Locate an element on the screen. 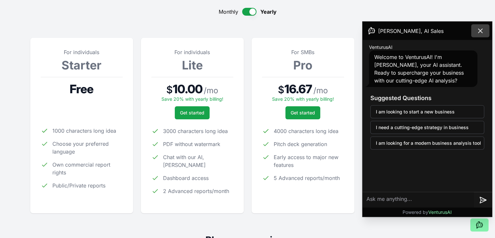 This screenshot has width=495, height=238. span: 2 Advanced reports/month is located at coordinates (196, 191).